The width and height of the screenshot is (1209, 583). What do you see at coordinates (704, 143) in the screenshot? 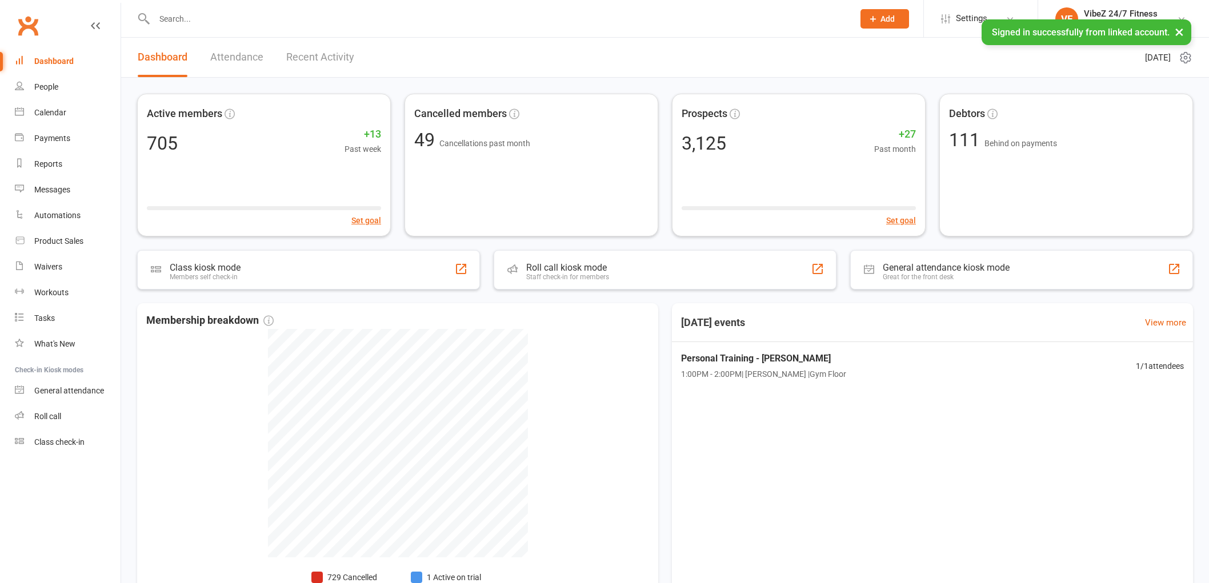
I see `div: 3,125` at bounding box center [704, 143].